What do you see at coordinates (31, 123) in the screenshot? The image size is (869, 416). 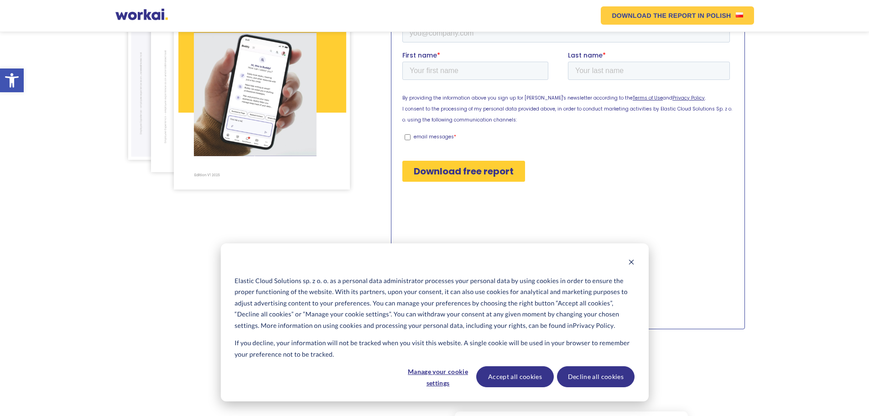 I see `p: email messages` at bounding box center [31, 123].